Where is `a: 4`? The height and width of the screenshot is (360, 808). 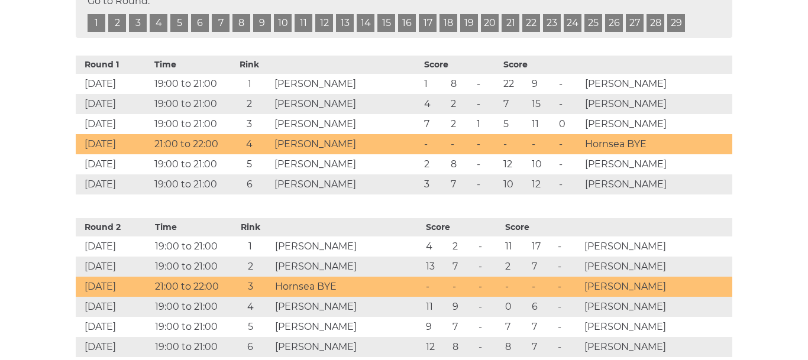
a: 4 is located at coordinates (159, 23).